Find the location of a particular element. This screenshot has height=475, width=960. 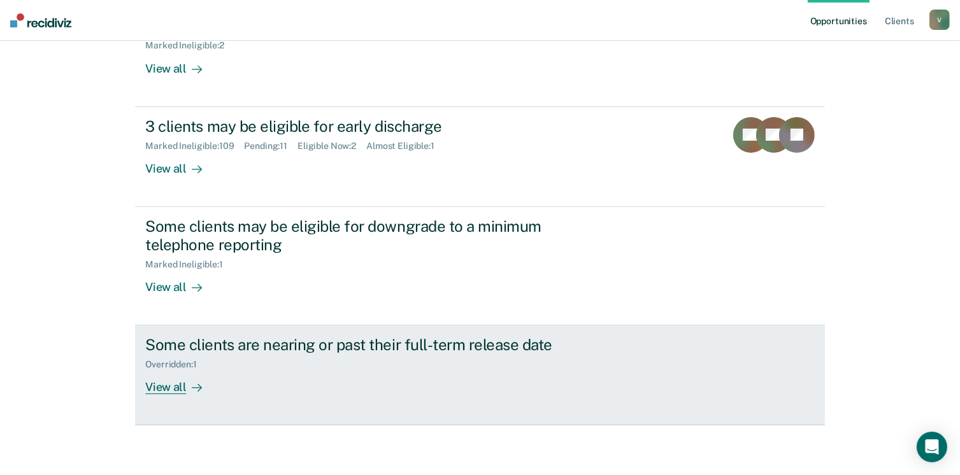

div: Marked Ineligible : 109 is located at coordinates (194, 146).